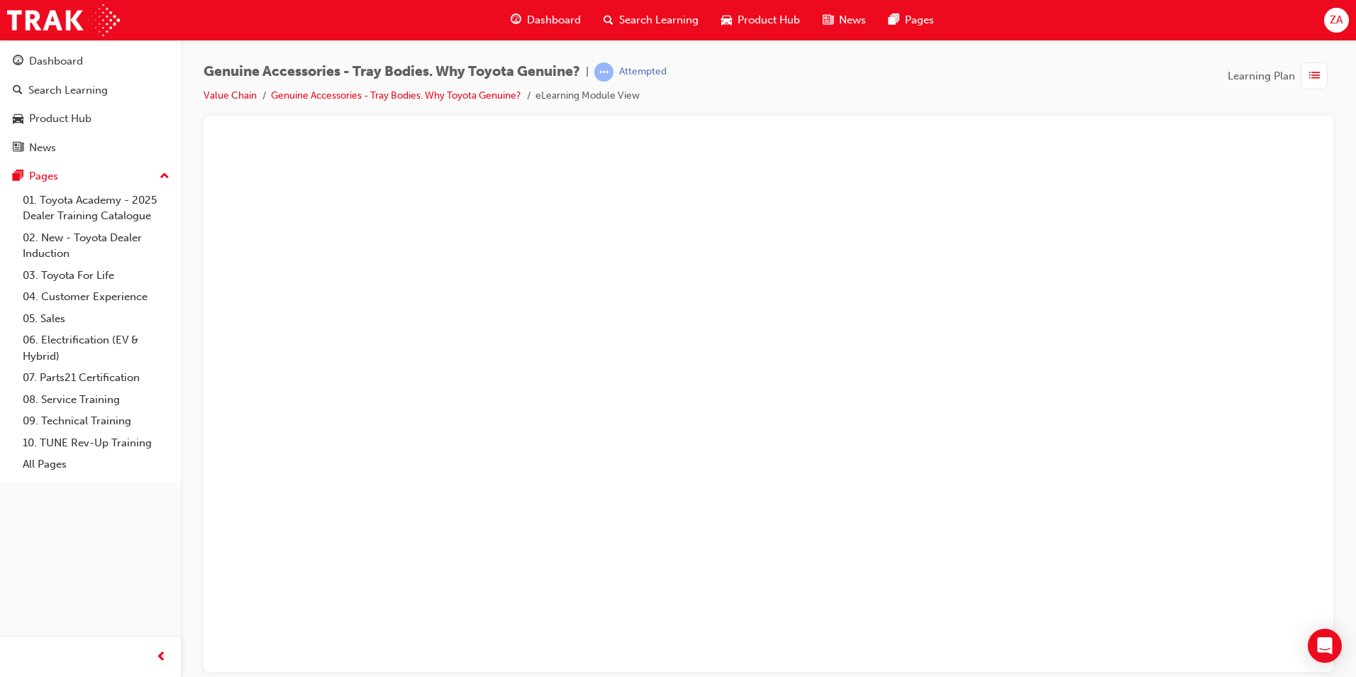 Image resolution: width=1356 pixels, height=677 pixels. What do you see at coordinates (96, 377) in the screenshot?
I see `a: 07. Parts21 Certification` at bounding box center [96, 377].